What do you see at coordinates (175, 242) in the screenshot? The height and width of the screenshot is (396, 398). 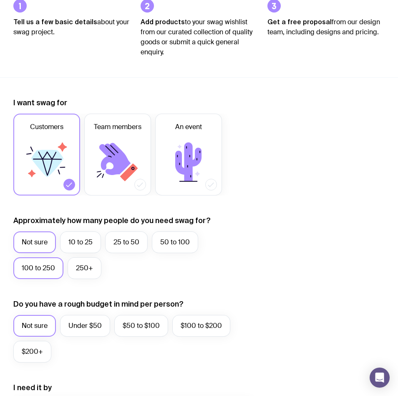 I see `label: 50 to 100` at bounding box center [175, 242].